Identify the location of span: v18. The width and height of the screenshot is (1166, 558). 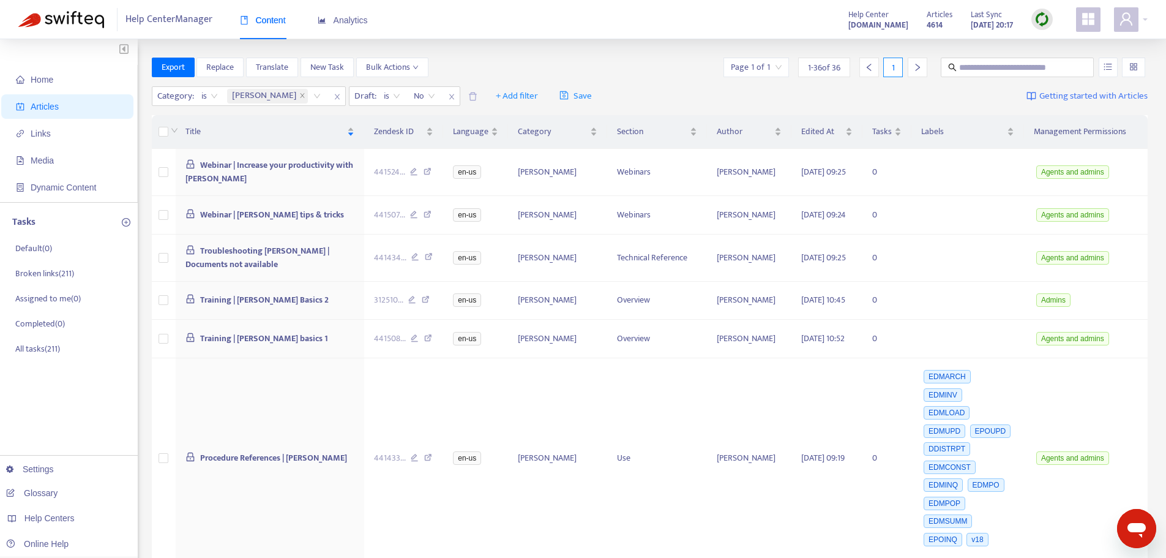
(977, 539).